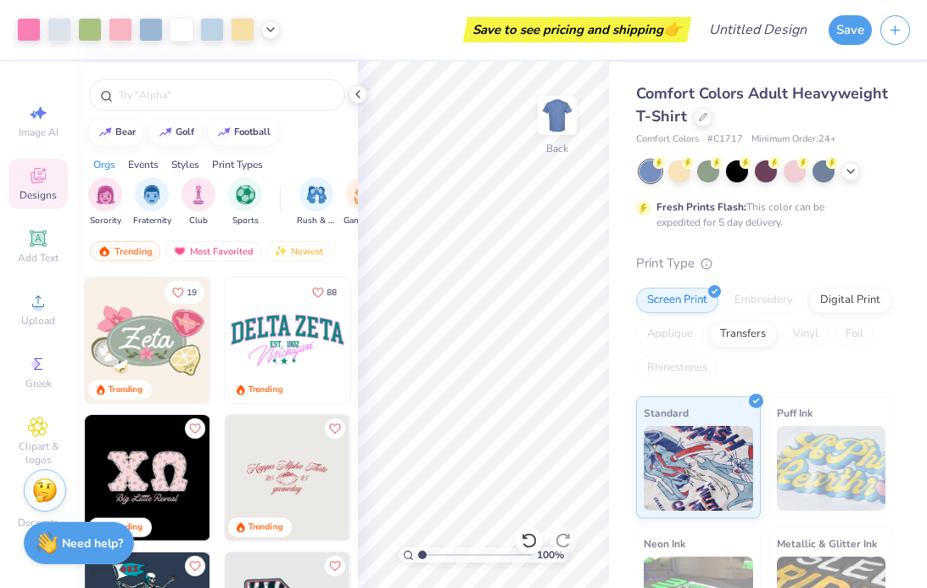 The image size is (927, 588). What do you see at coordinates (287, 477) in the screenshot?
I see `img: 8576049e-cdb6-42fc-8d82-8e903263a332` at bounding box center [287, 477].